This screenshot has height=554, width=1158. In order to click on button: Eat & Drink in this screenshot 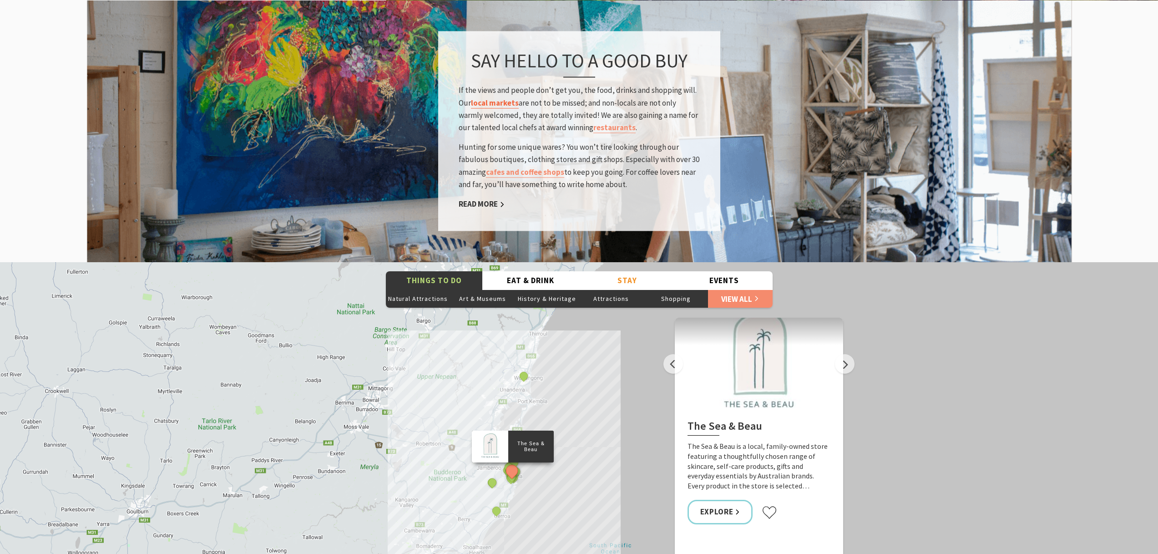, I will do `click(531, 280)`.